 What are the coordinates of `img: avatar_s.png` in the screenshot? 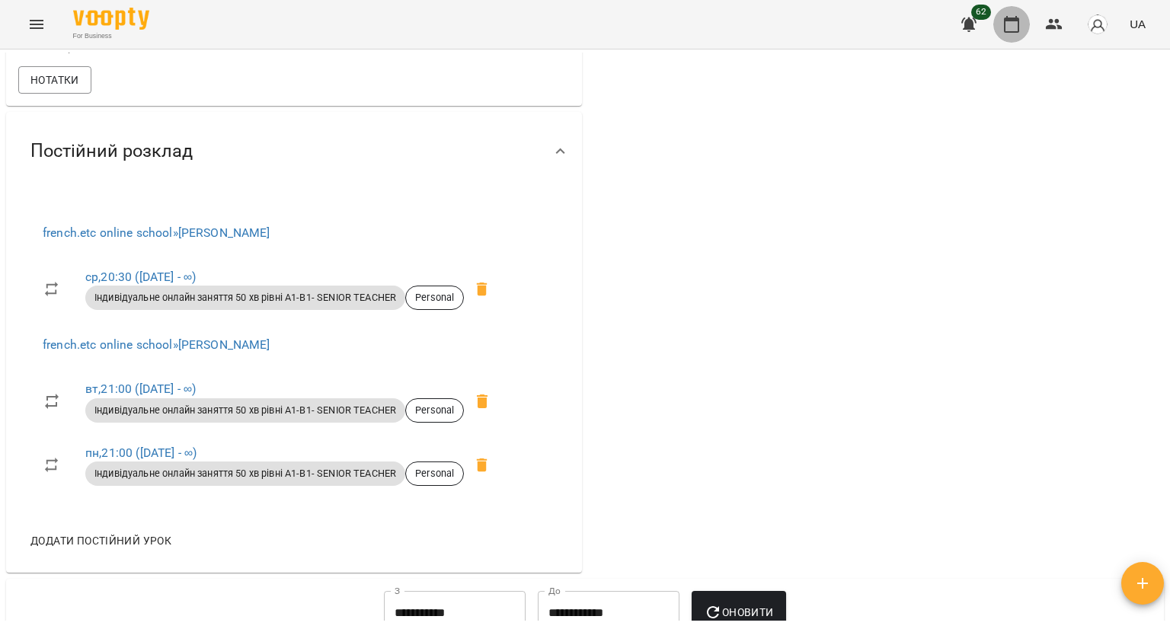 It's located at (1097, 24).